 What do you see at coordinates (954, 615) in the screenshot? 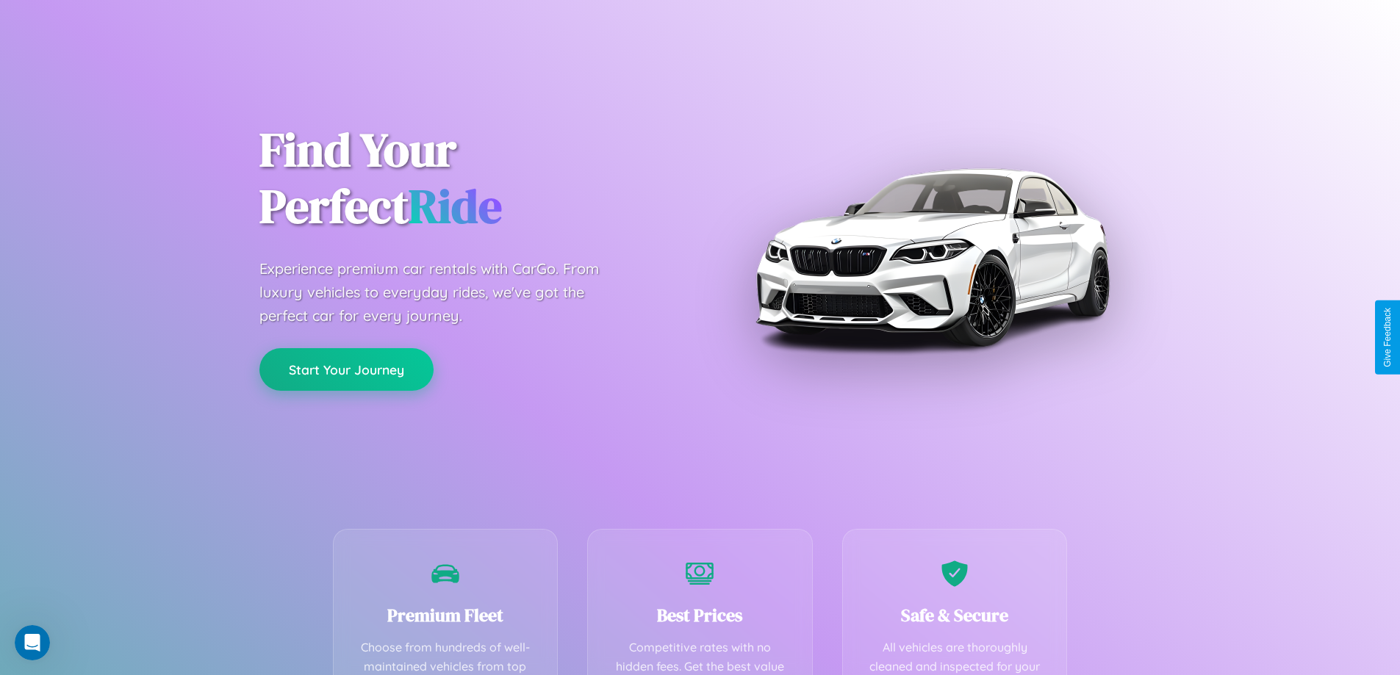
I see `h3: Safe & Secure` at bounding box center [954, 615].